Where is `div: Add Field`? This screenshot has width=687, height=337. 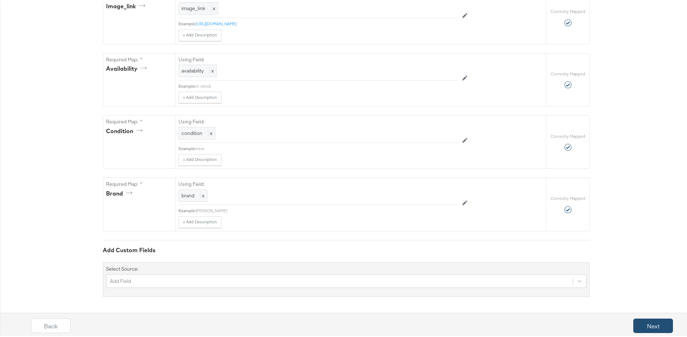
div: Add Field is located at coordinates (120, 279).